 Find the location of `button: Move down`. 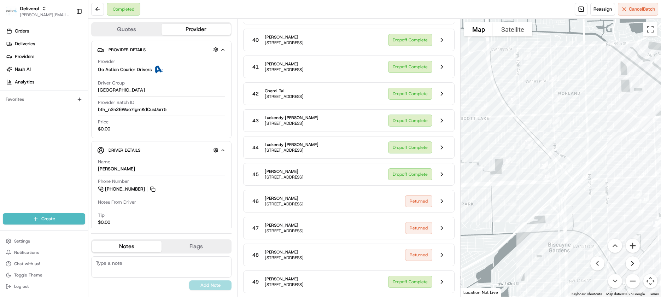

button: Move down is located at coordinates (615, 281).